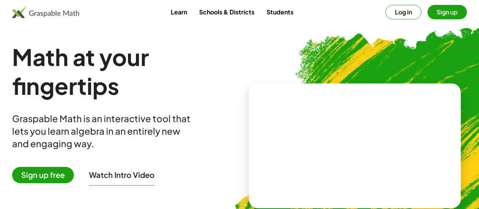  Describe the element at coordinates (447, 12) in the screenshot. I see `button: Sign up` at that location.